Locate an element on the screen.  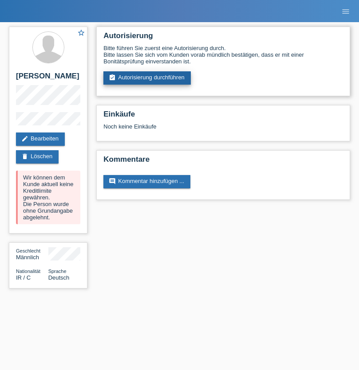
i: star_border is located at coordinates (81, 33).